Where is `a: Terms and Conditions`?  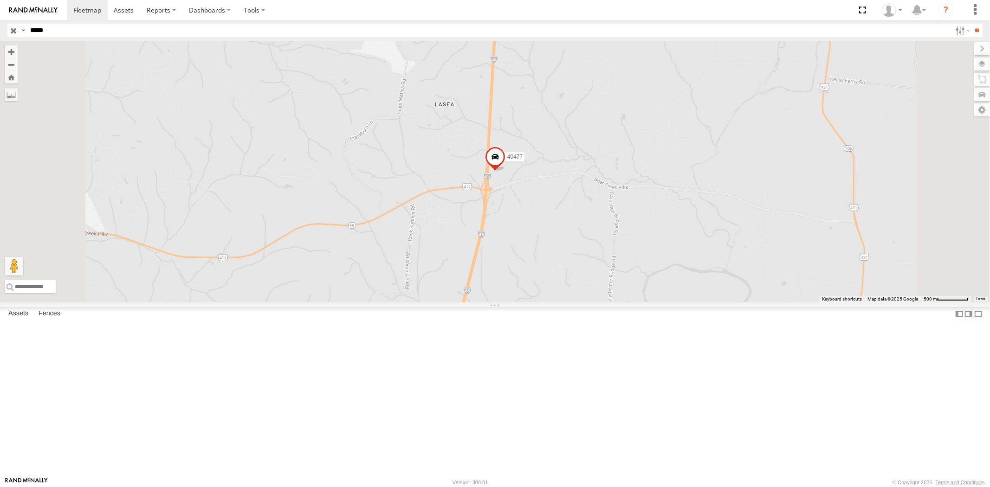
a: Terms and Conditions is located at coordinates (960, 483).